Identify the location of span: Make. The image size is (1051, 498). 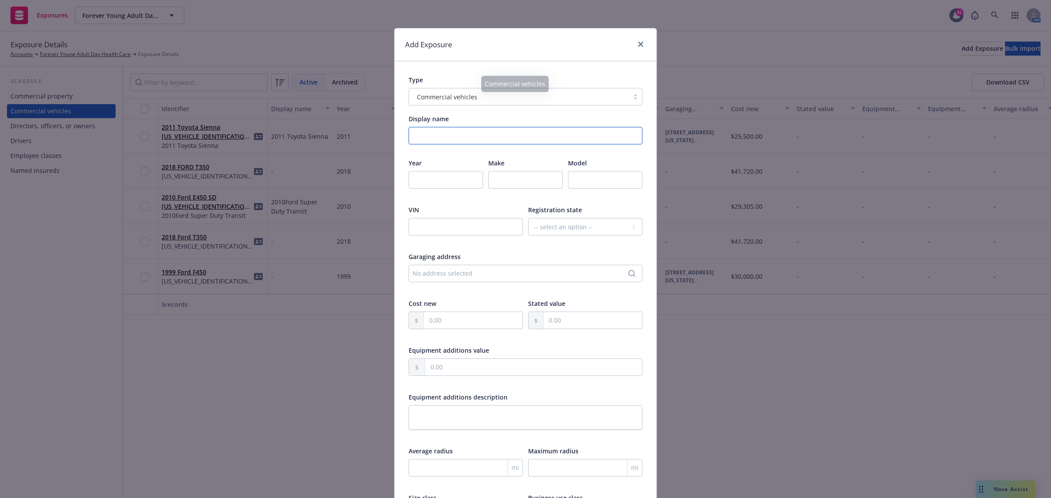
(496, 163).